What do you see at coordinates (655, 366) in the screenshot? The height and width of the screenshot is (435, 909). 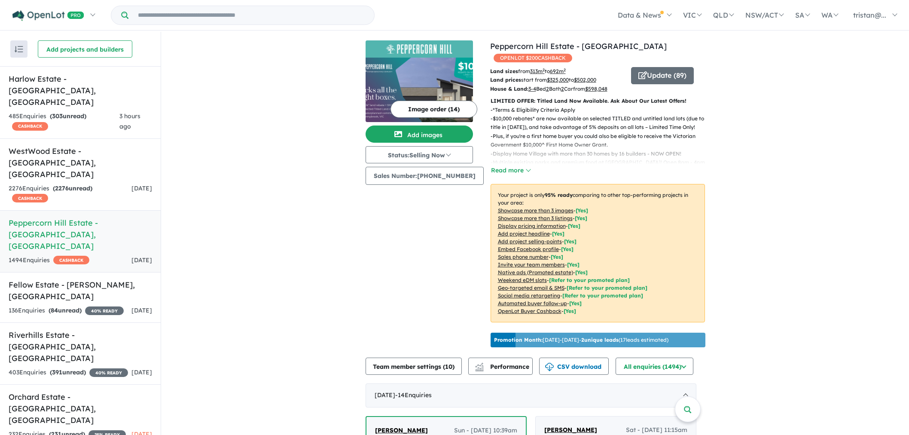 I see `button: All enquiries (1494)` at bounding box center [655, 366].